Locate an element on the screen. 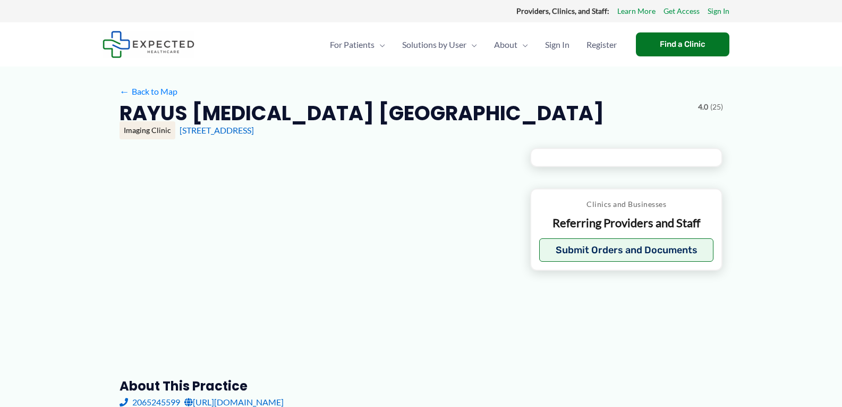 The width and height of the screenshot is (842, 407). div: Imaging Clinic is located at coordinates (147, 130).